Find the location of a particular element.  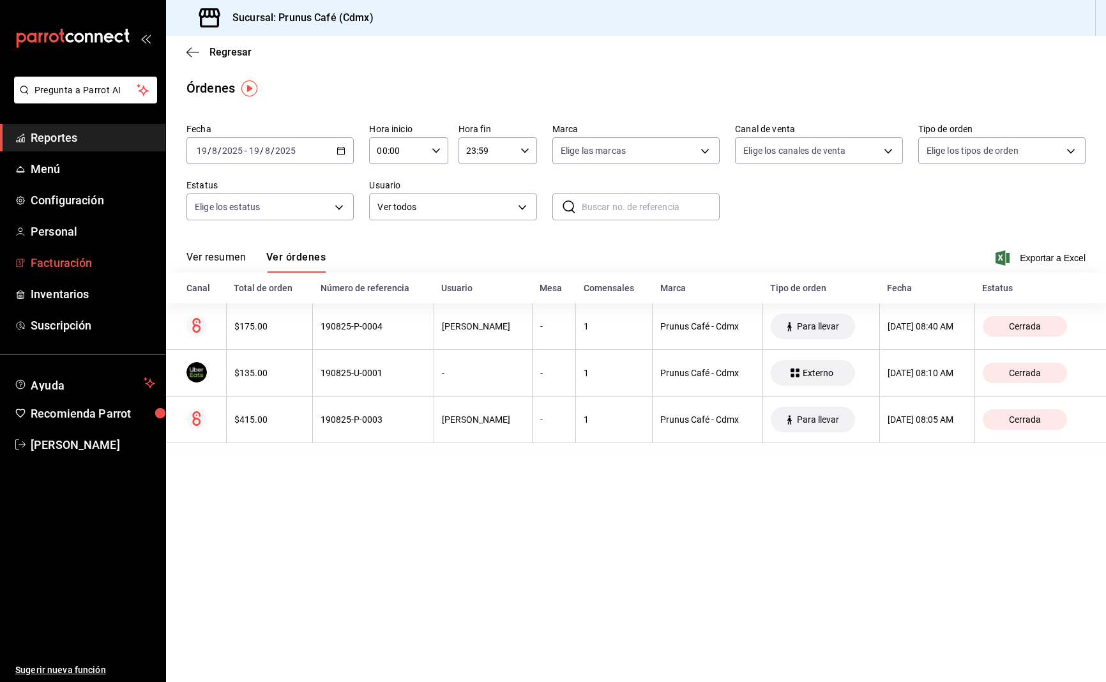

div: Total de orden is located at coordinates (269, 288).